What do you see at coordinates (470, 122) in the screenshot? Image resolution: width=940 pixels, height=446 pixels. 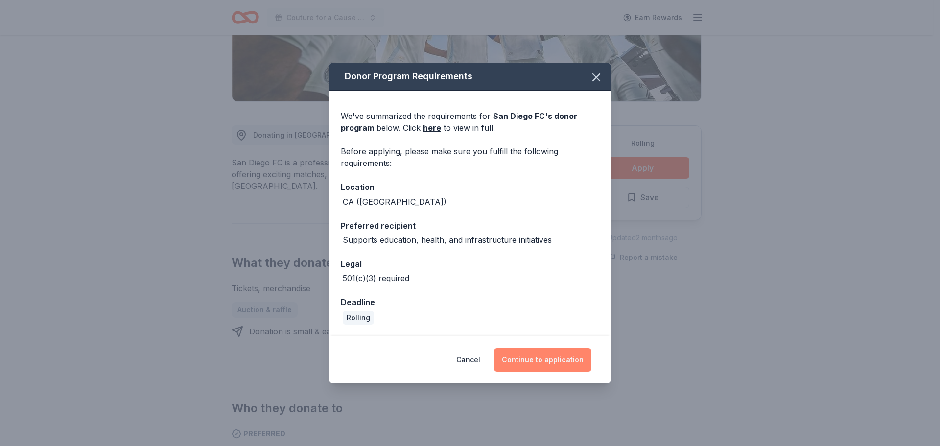 I see `div: We've summarized the requirements for below. Click to view in full.` at bounding box center [470, 122].